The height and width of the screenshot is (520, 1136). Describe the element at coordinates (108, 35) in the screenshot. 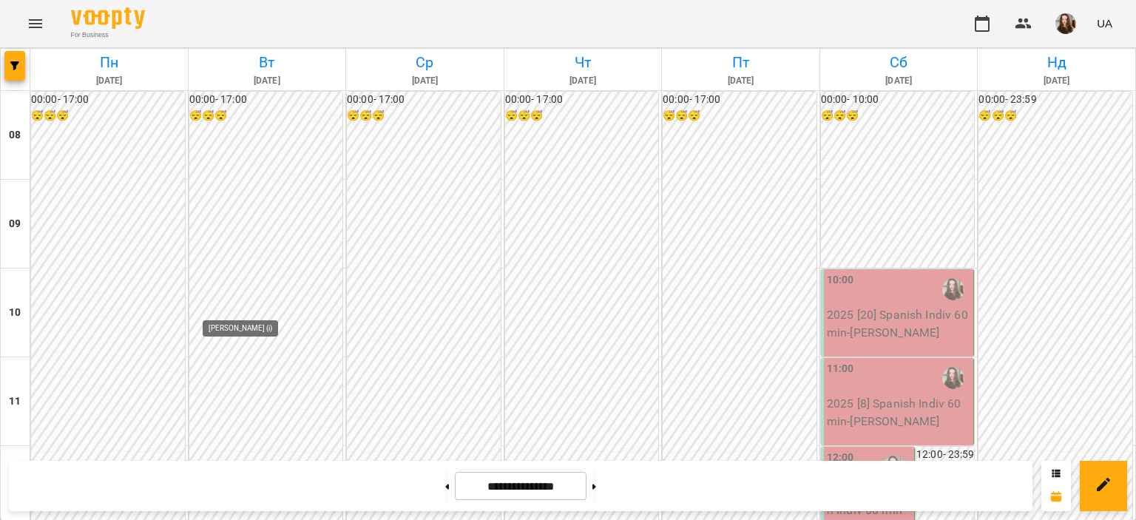

I see `span: For Business` at that location.